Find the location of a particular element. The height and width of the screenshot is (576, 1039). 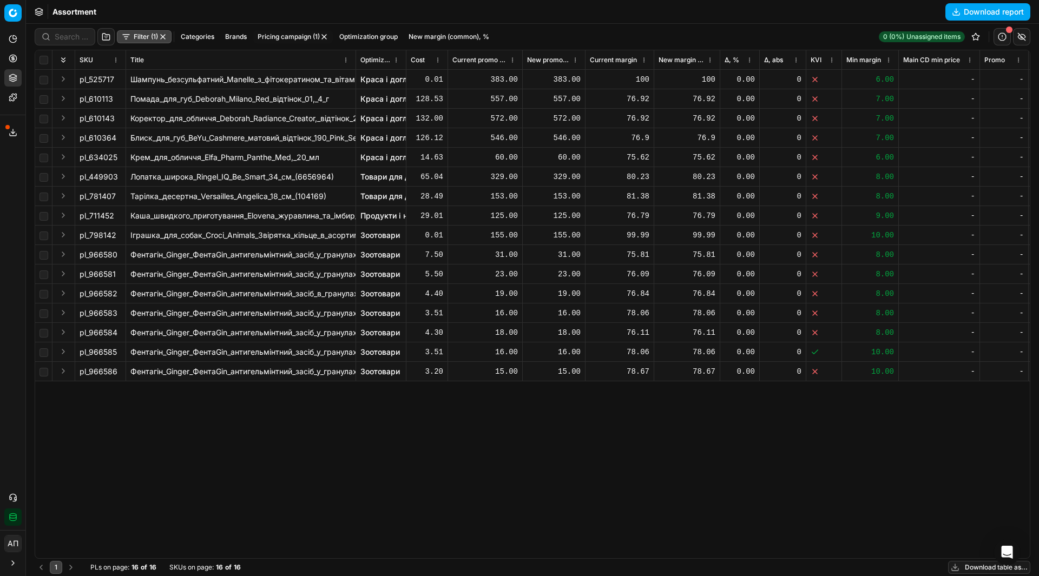

span: pl_610143 is located at coordinates (97, 119).